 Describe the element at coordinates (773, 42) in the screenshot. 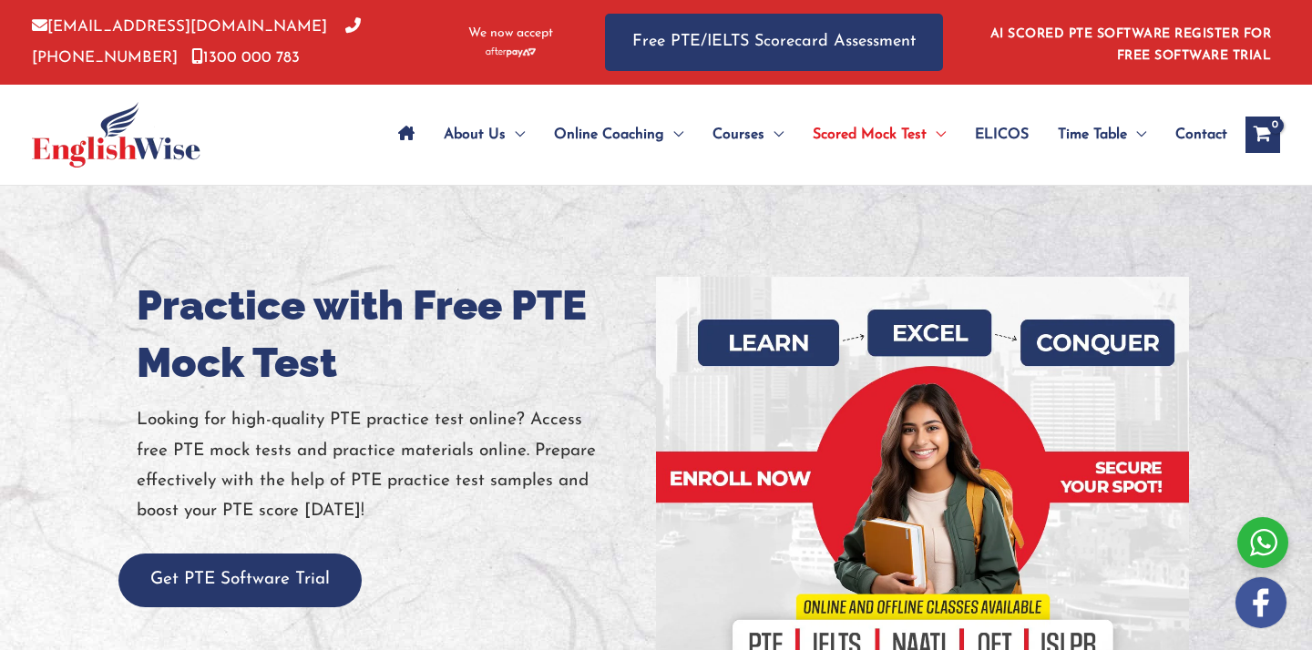

I see `a: Free PTE/IELTS Scorecard Assessment` at that location.